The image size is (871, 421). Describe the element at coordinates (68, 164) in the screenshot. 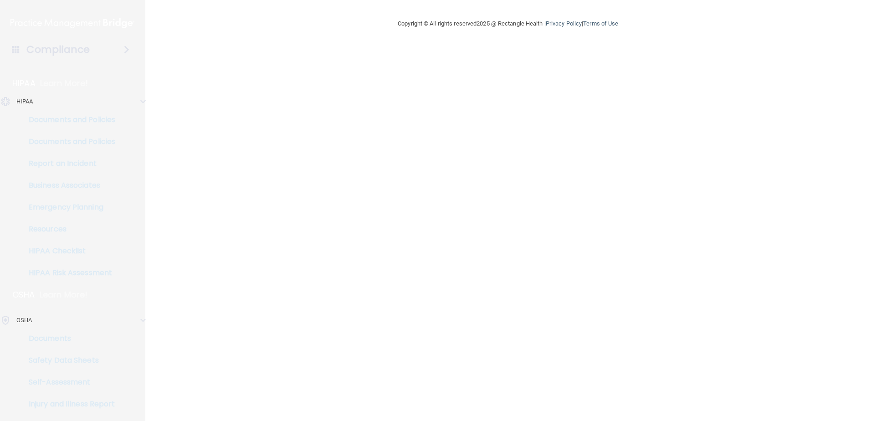

I see `p: Report an Incident` at that location.